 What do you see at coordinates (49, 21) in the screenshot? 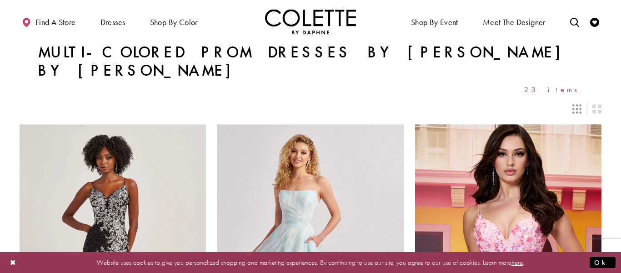
I see `a: Find a store` at bounding box center [49, 21].